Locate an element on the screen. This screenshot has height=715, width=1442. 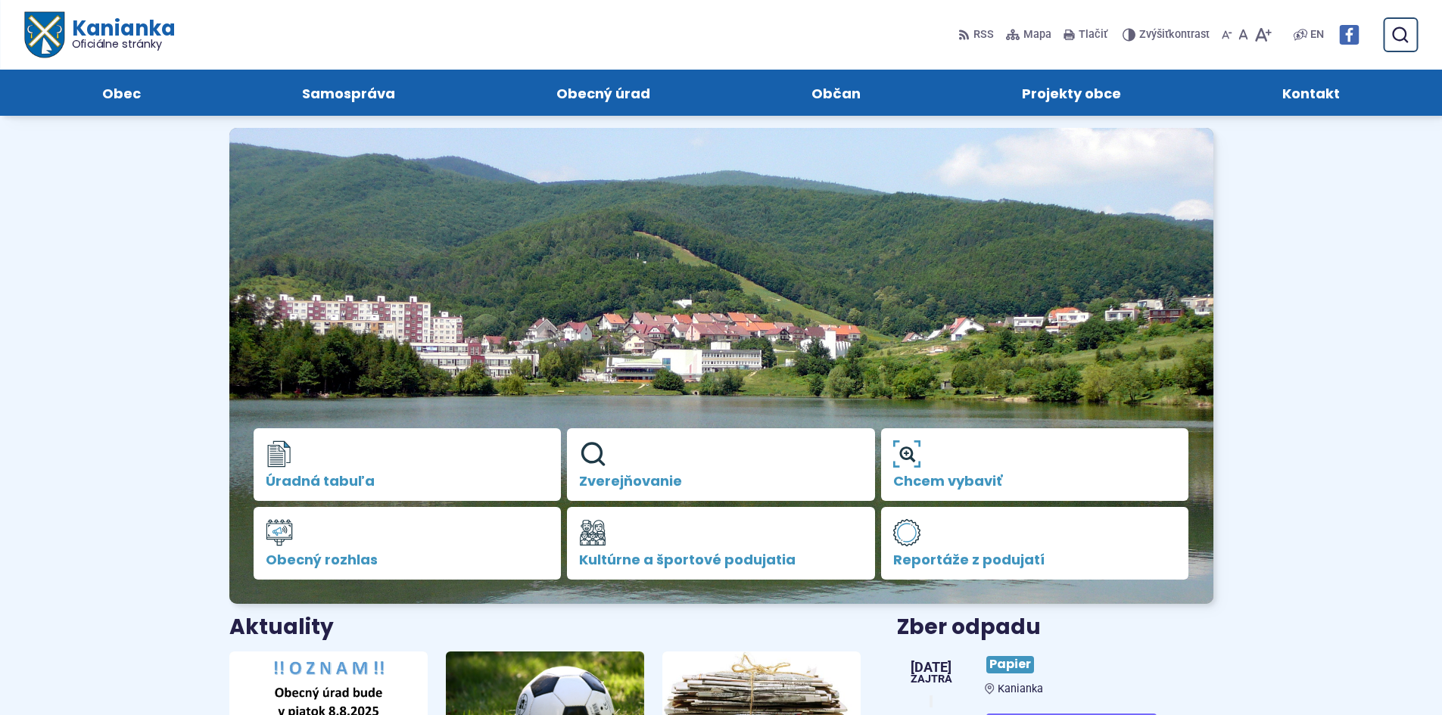
span: Zajtra is located at coordinates (931, 680).